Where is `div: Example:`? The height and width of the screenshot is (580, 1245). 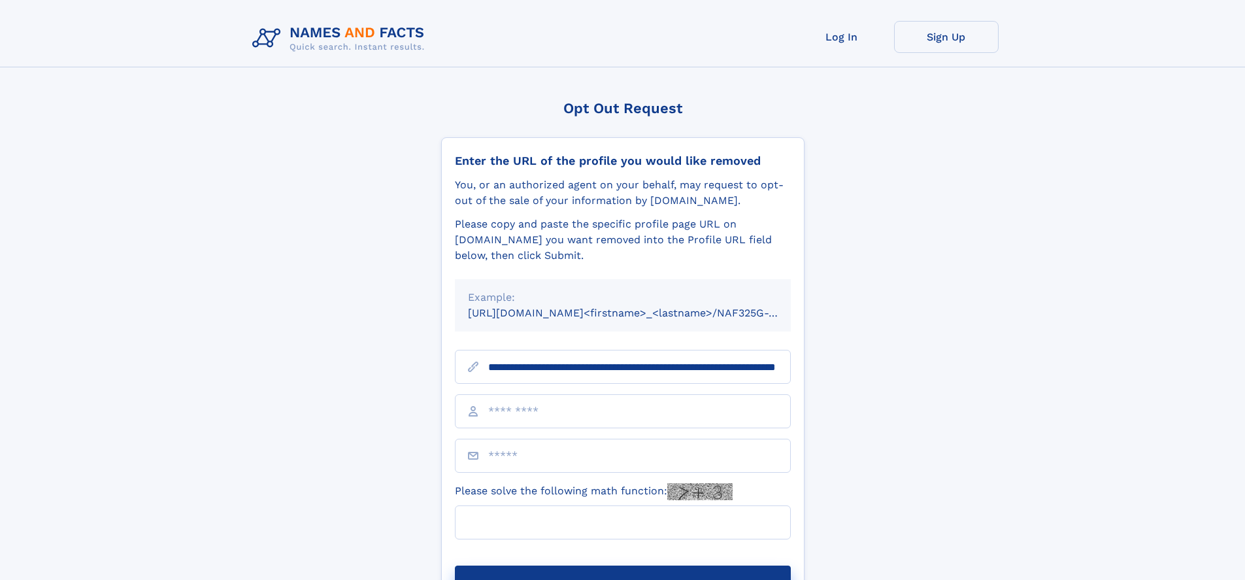 div: Example: is located at coordinates (623, 297).